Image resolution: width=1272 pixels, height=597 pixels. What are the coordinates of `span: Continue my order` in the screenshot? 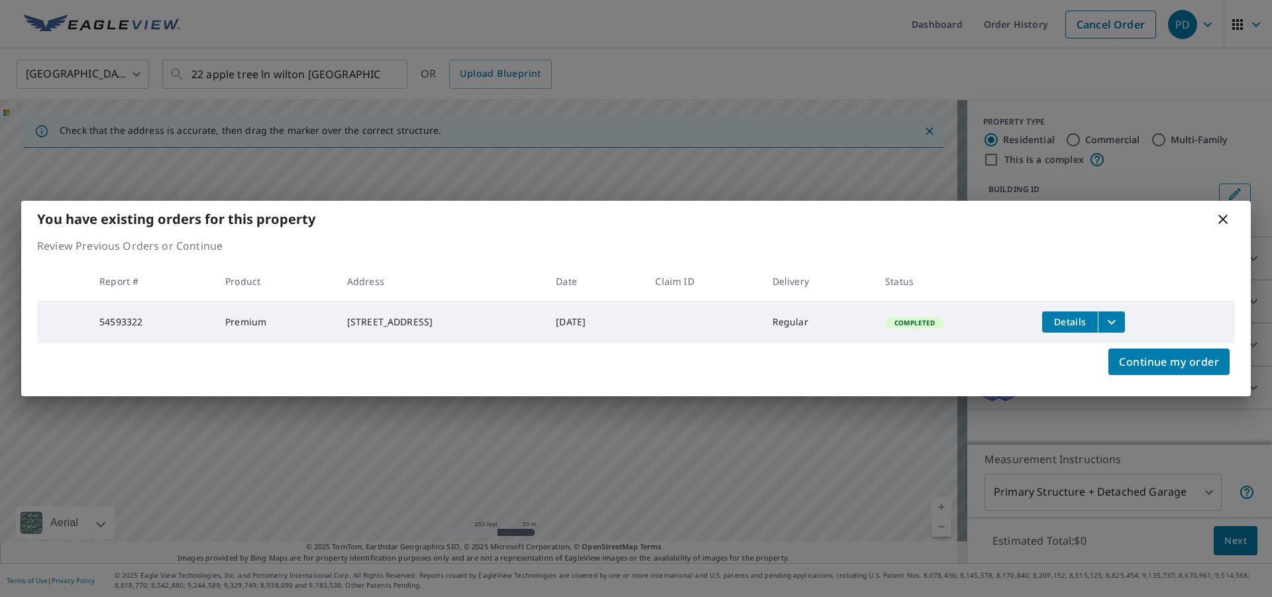 It's located at (1168, 362).